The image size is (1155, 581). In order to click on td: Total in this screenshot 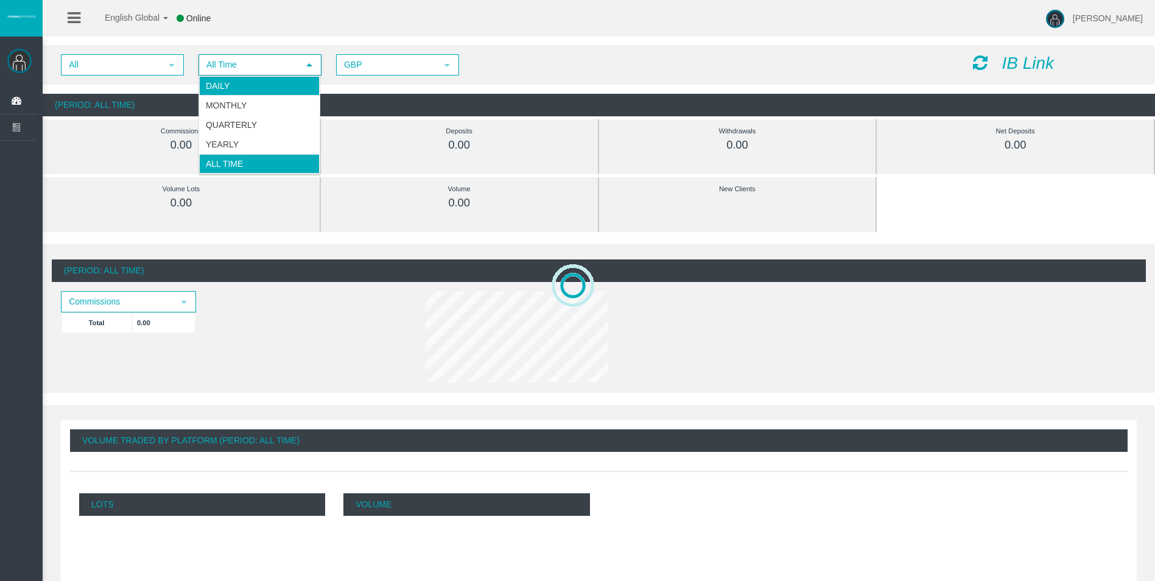, I will do `click(97, 322)`.